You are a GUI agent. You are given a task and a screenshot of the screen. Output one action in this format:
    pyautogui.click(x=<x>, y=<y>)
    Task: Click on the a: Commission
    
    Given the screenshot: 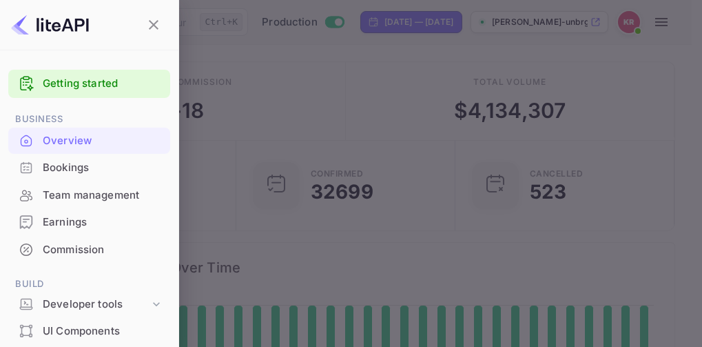 What is the action you would take?
    pyautogui.click(x=89, y=249)
    